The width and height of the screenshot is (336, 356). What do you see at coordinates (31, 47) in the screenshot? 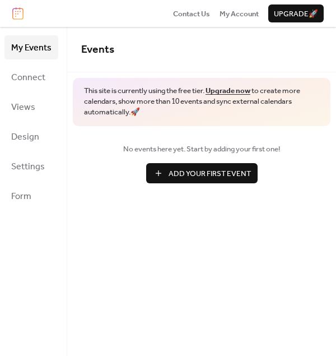
I see `a: My Events` at bounding box center [31, 47].